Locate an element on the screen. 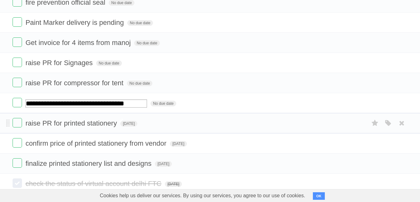  label: Star task is located at coordinates (375, 123).